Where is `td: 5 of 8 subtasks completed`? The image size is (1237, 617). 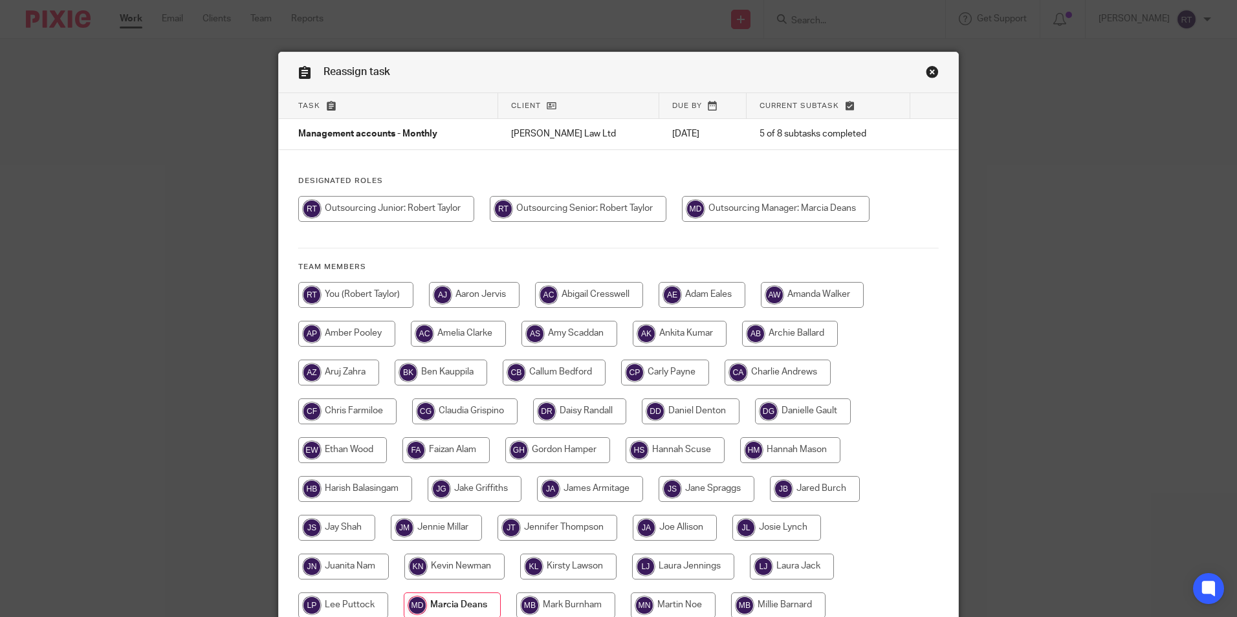
td: 5 of 8 subtasks completed is located at coordinates (828, 135).